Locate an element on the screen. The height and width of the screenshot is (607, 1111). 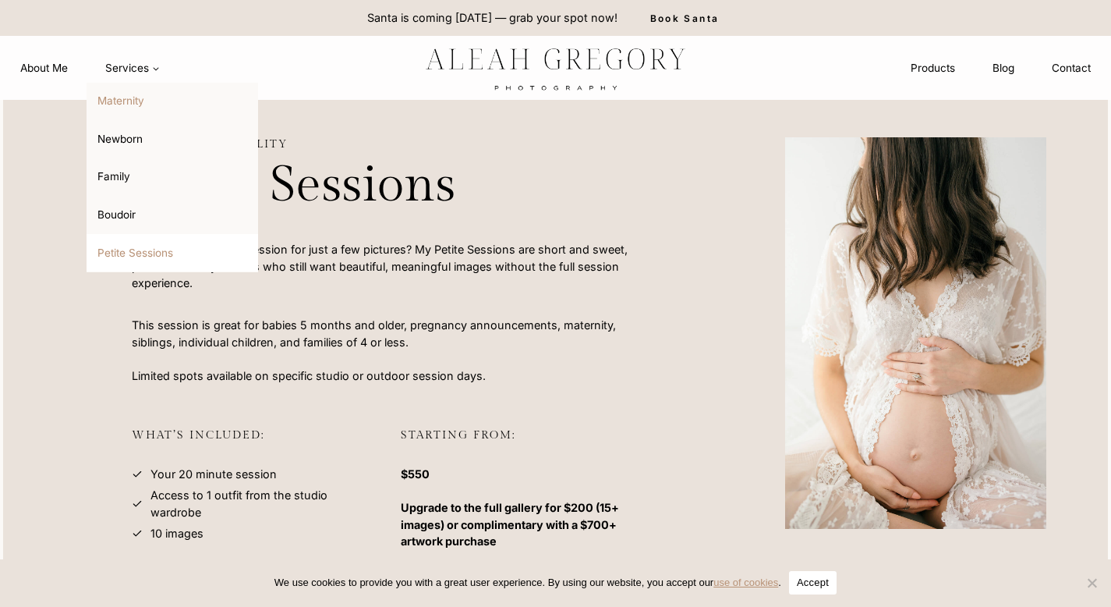
a: About Me is located at coordinates (44, 68).